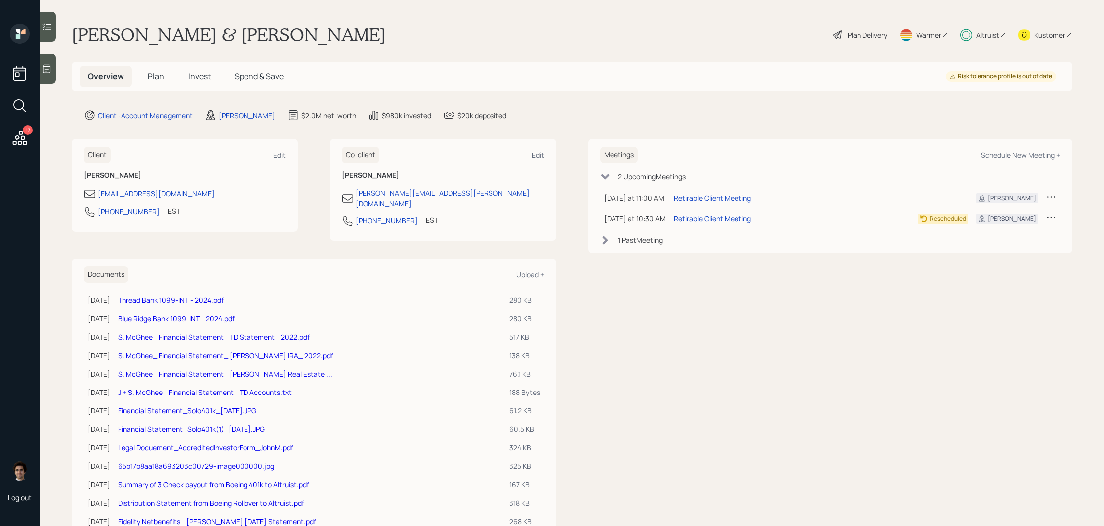 The height and width of the screenshot is (526, 1104). What do you see at coordinates (199, 76) in the screenshot?
I see `span: Invest` at bounding box center [199, 76].